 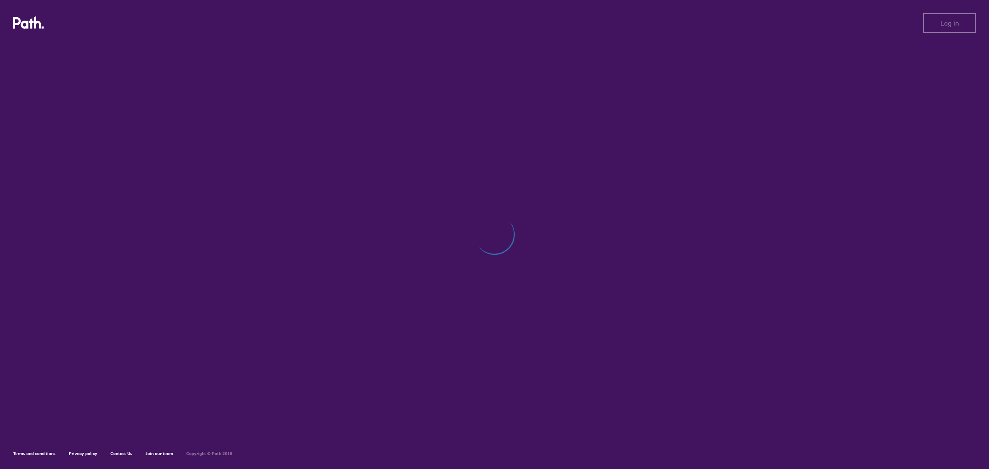 I want to click on a: Privacy policy, so click(x=83, y=453).